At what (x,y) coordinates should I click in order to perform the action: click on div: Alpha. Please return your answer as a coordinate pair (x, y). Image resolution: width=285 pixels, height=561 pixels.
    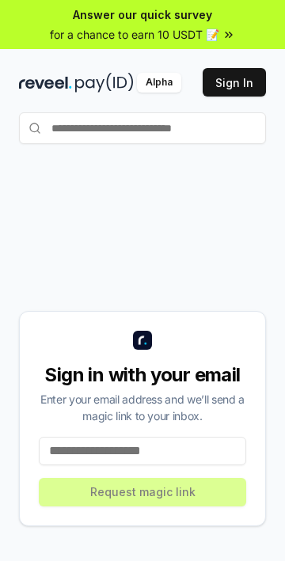
    Looking at the image, I should click on (159, 82).